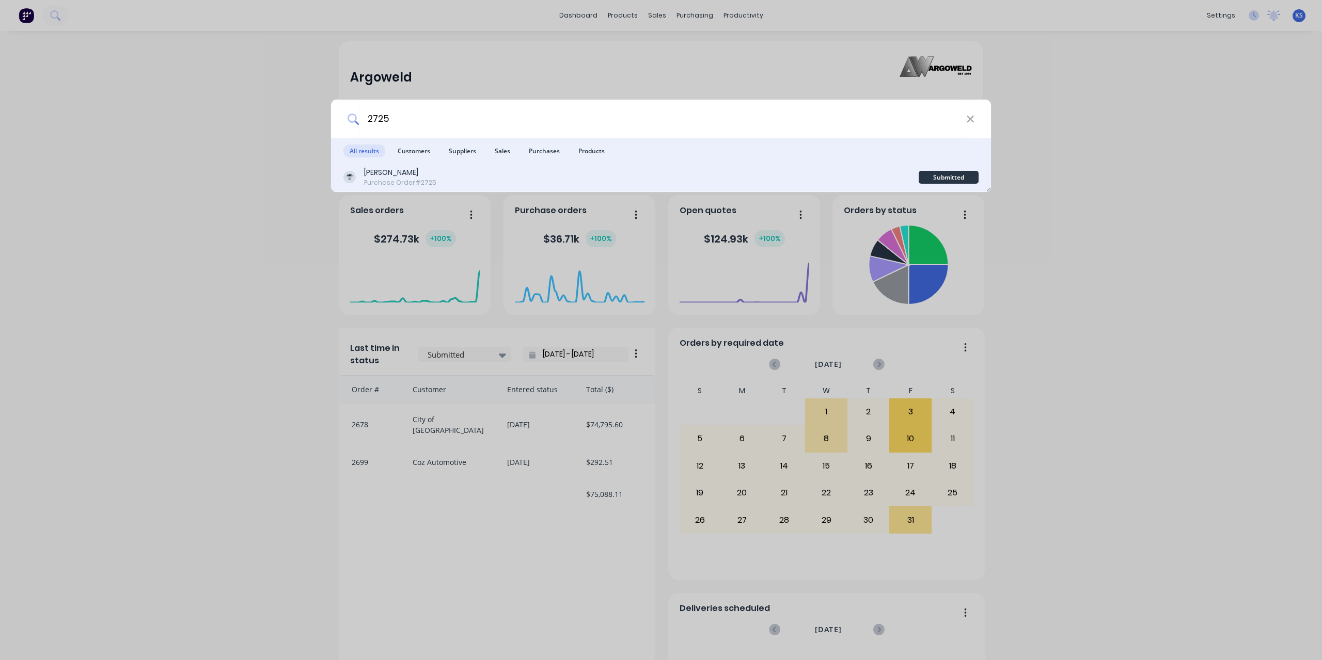  I want to click on div: Purchase Order #2725, so click(400, 183).